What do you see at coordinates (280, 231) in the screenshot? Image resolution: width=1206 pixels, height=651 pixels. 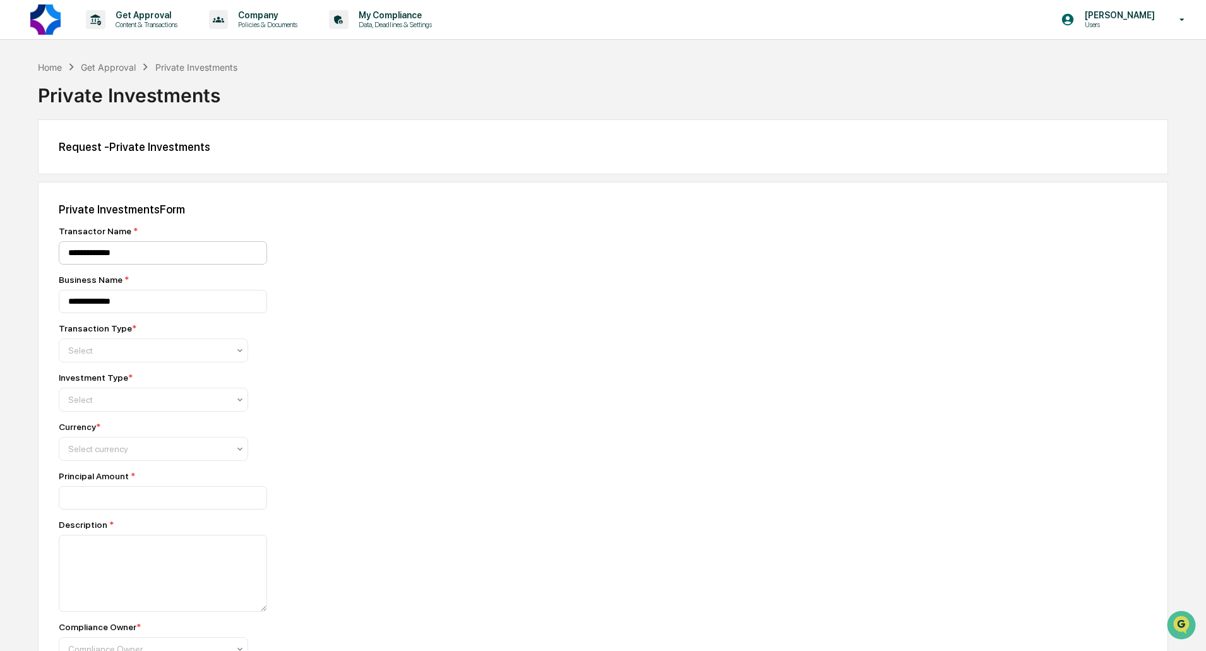 I see `div: Transactor Name` at bounding box center [280, 231].